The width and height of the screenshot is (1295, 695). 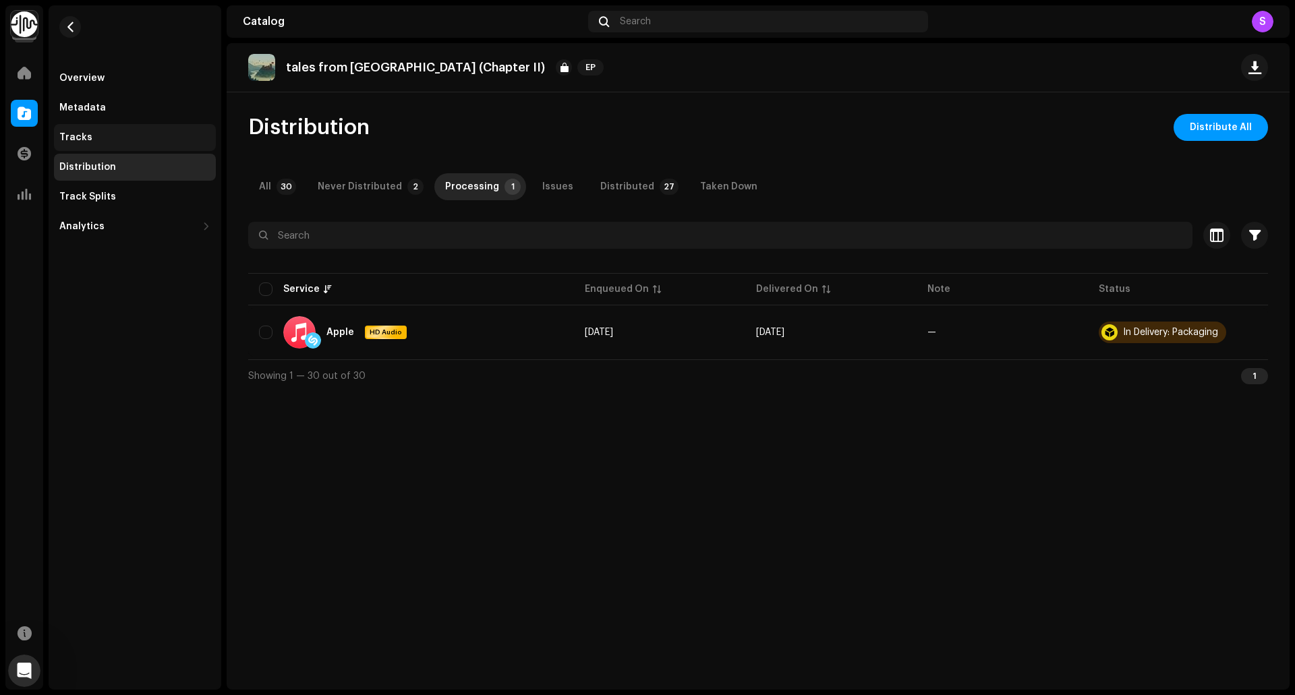 What do you see at coordinates (225, 459) in the screenshot?
I see `span: Help` at bounding box center [225, 459].